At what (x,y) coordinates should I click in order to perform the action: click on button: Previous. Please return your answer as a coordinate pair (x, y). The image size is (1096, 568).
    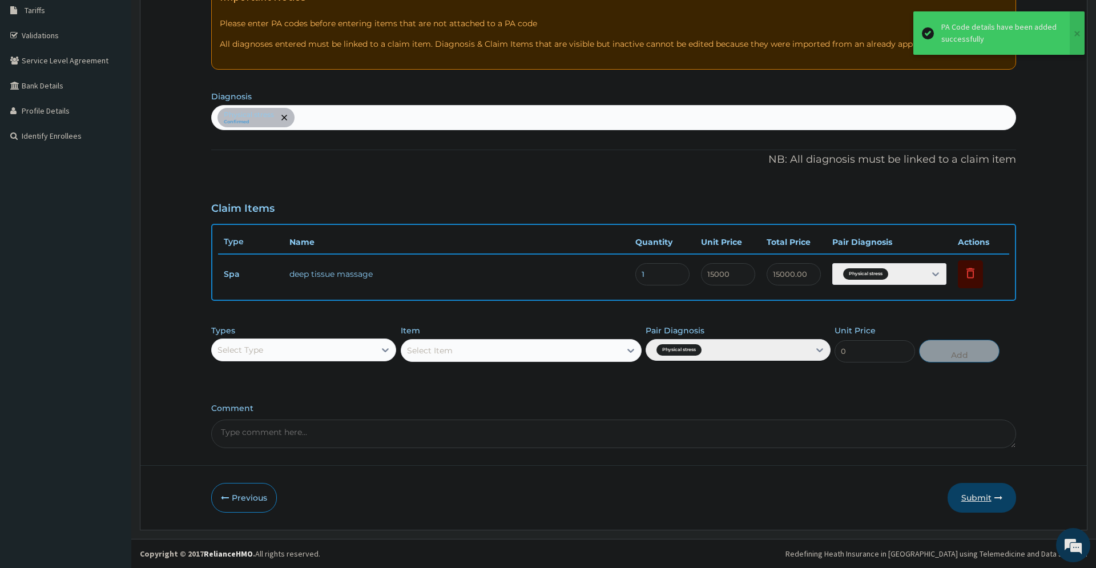
    Looking at the image, I should click on (244, 498).